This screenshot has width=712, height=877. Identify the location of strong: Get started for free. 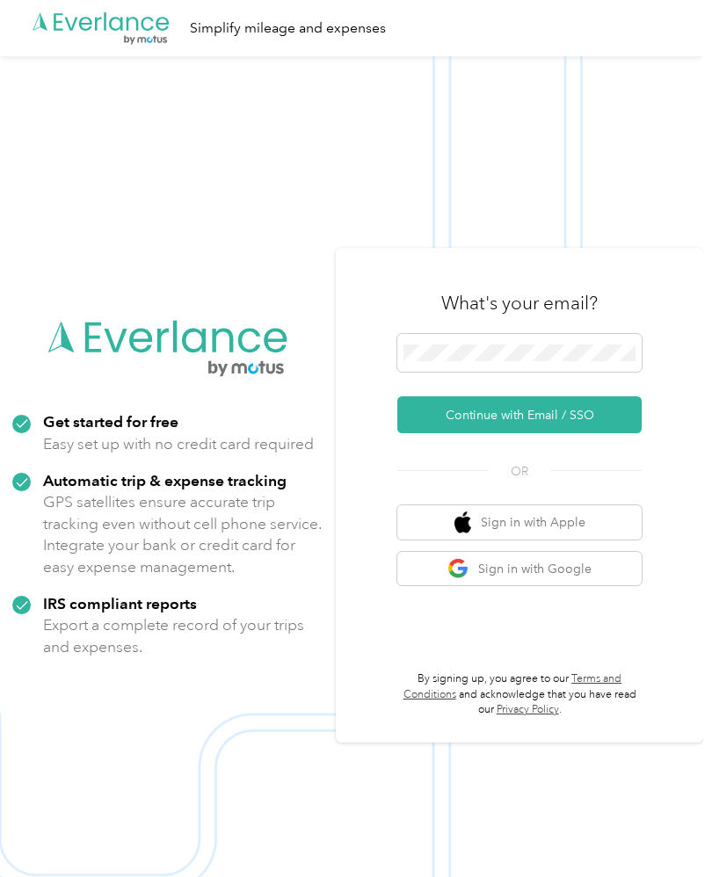
(111, 421).